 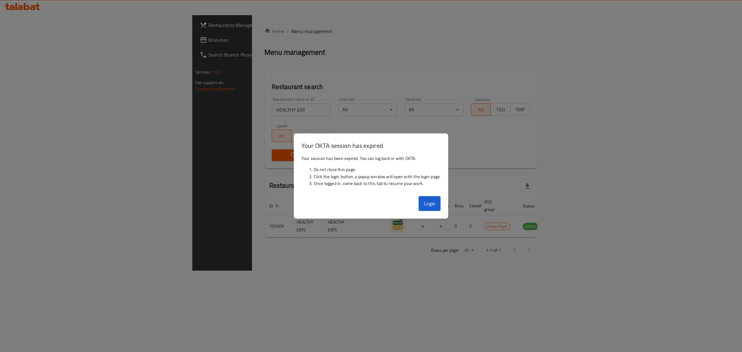 I want to click on li: Click the login button, a popup window will open with the login page., so click(x=377, y=176).